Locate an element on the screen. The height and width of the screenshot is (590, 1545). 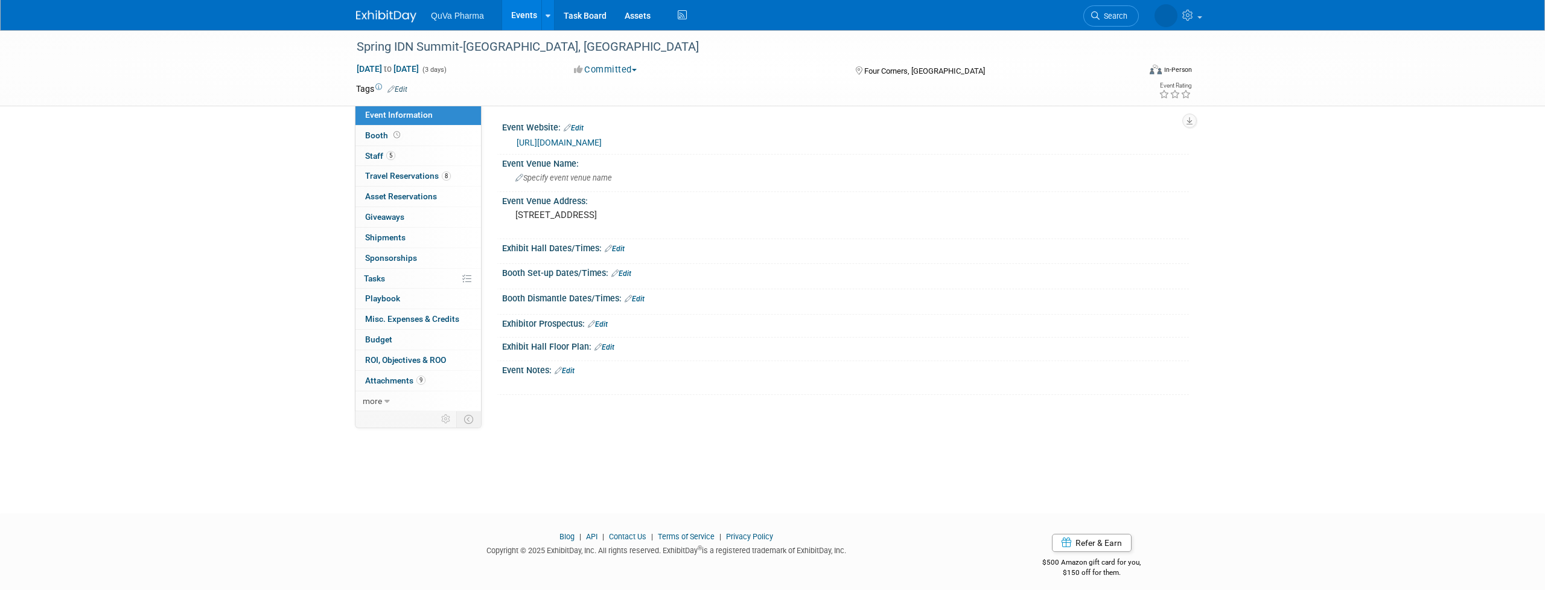
div: Event Venue Name: is located at coordinates (846, 162).